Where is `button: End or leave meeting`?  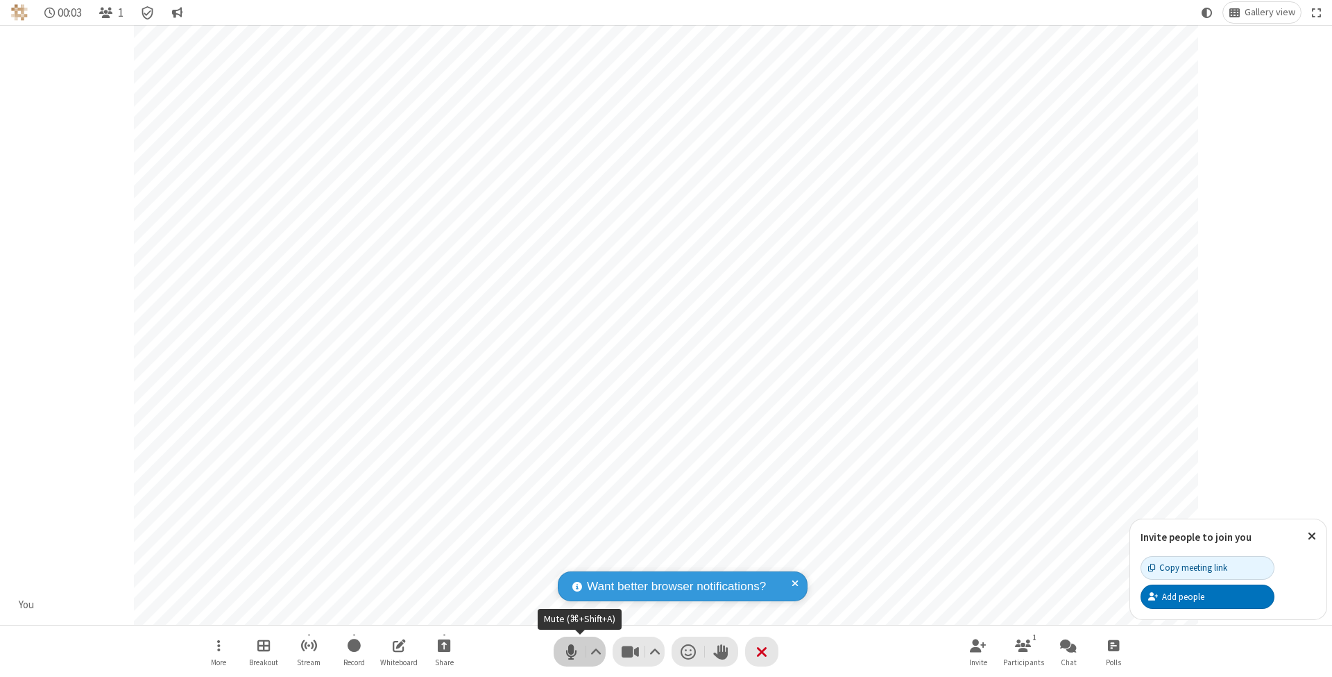 button: End or leave meeting is located at coordinates (762, 651).